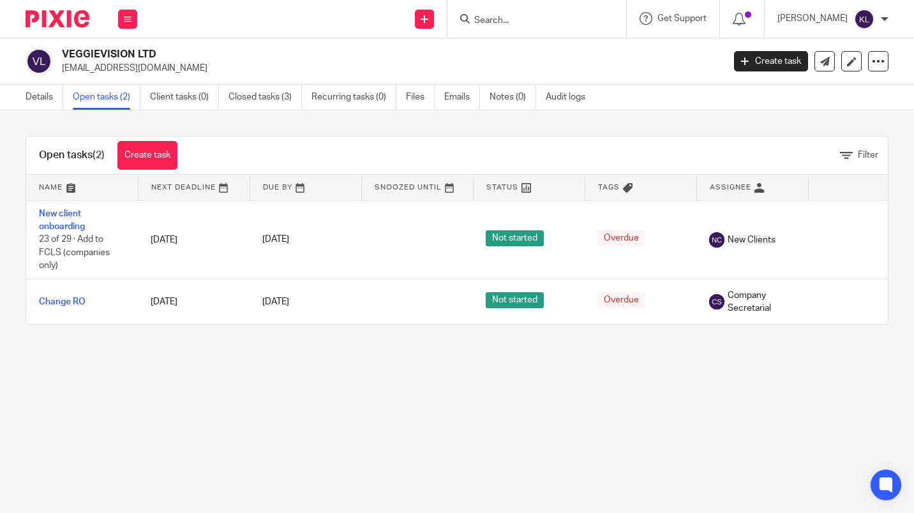  I want to click on a: New client onboarding, so click(62, 220).